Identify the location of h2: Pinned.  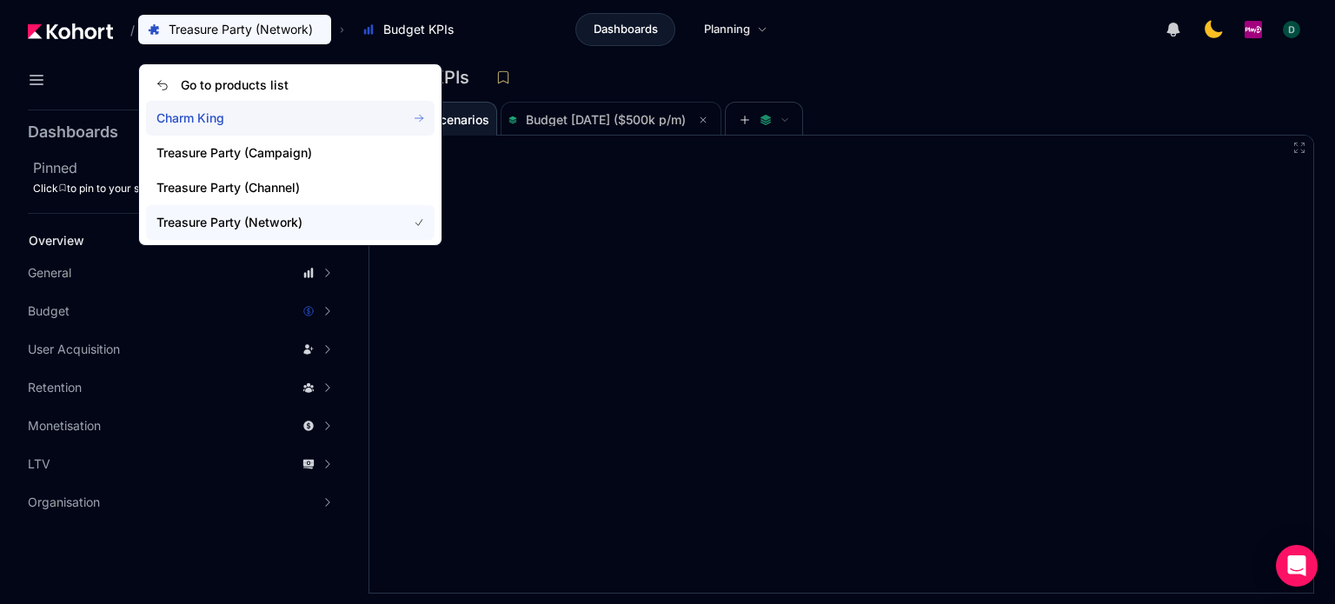
(190, 168).